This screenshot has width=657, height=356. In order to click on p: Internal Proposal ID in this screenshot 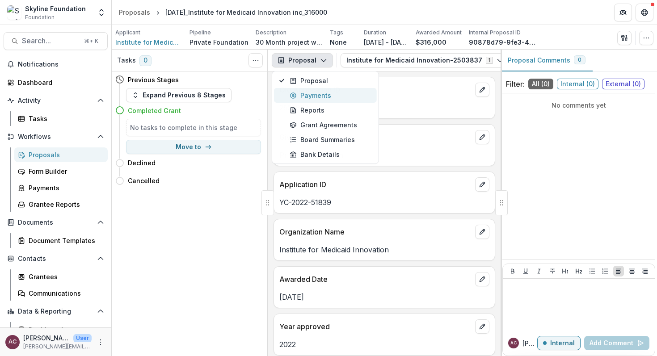, I will do `click(495, 33)`.